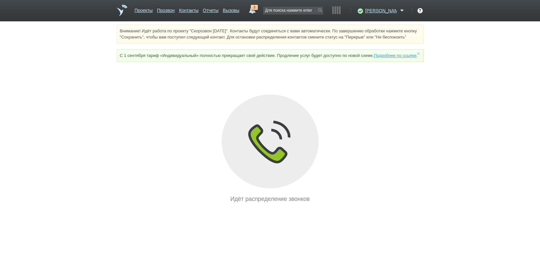 The height and width of the screenshot is (273, 540). Describe the element at coordinates (211, 9) in the screenshot. I see `a: Отчеты` at that location.